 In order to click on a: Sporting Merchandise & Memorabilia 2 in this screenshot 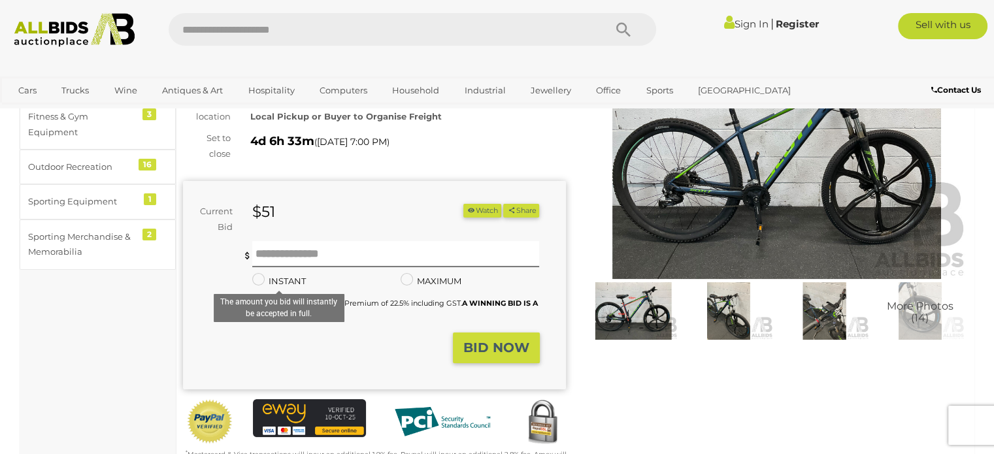, I will do `click(97, 244)`.